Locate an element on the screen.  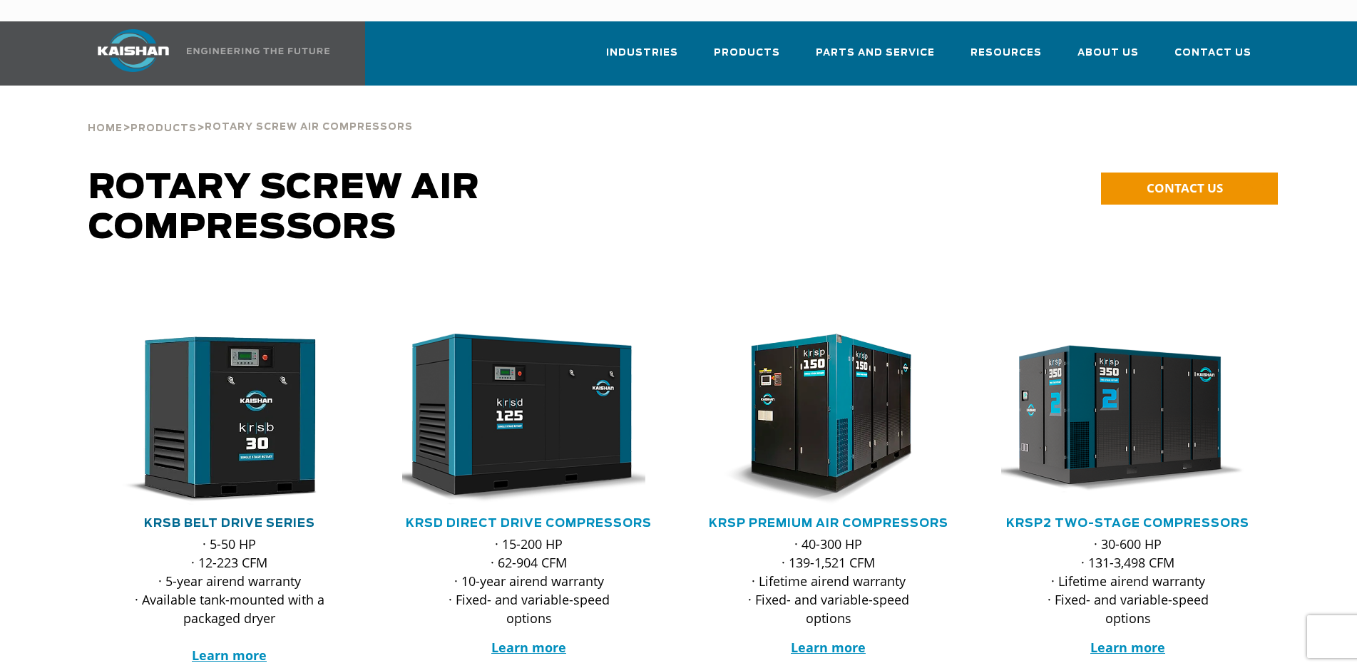
a: Parts and Service is located at coordinates (875, 58).